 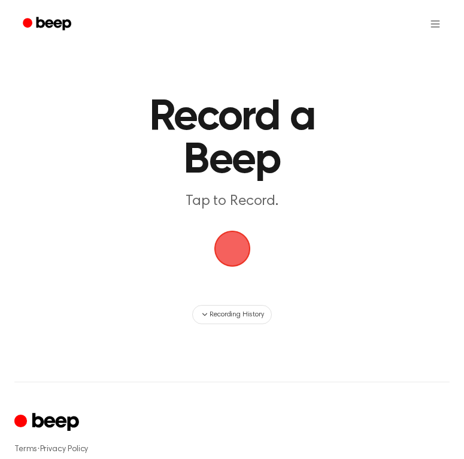 I want to click on p: Tap to Record., so click(x=232, y=201).